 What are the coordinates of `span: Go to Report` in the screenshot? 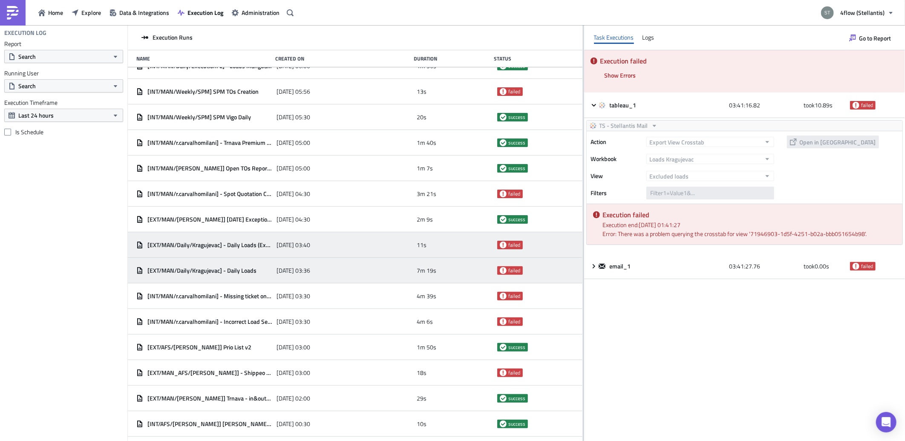 It's located at (875, 38).